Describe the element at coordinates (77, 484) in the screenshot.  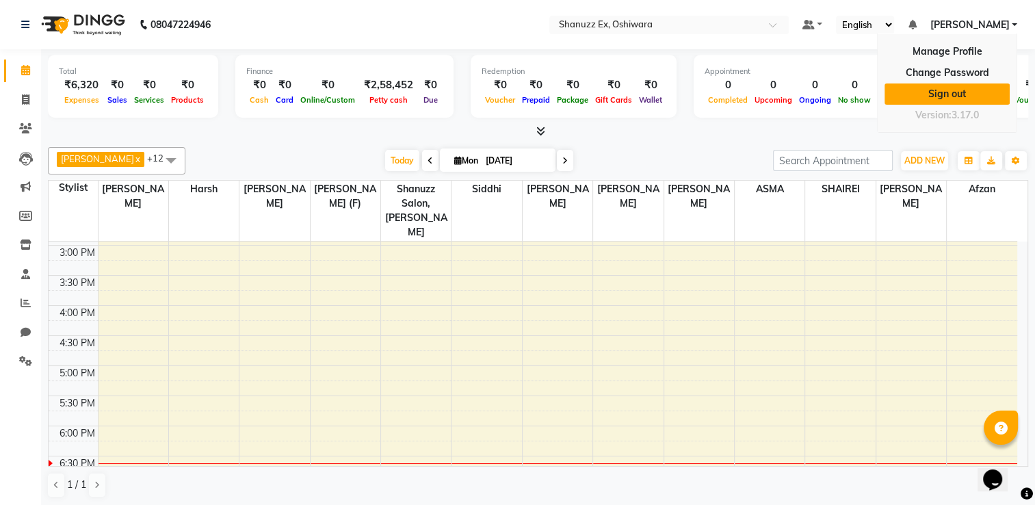
I see `span: 1 / 1` at that location.